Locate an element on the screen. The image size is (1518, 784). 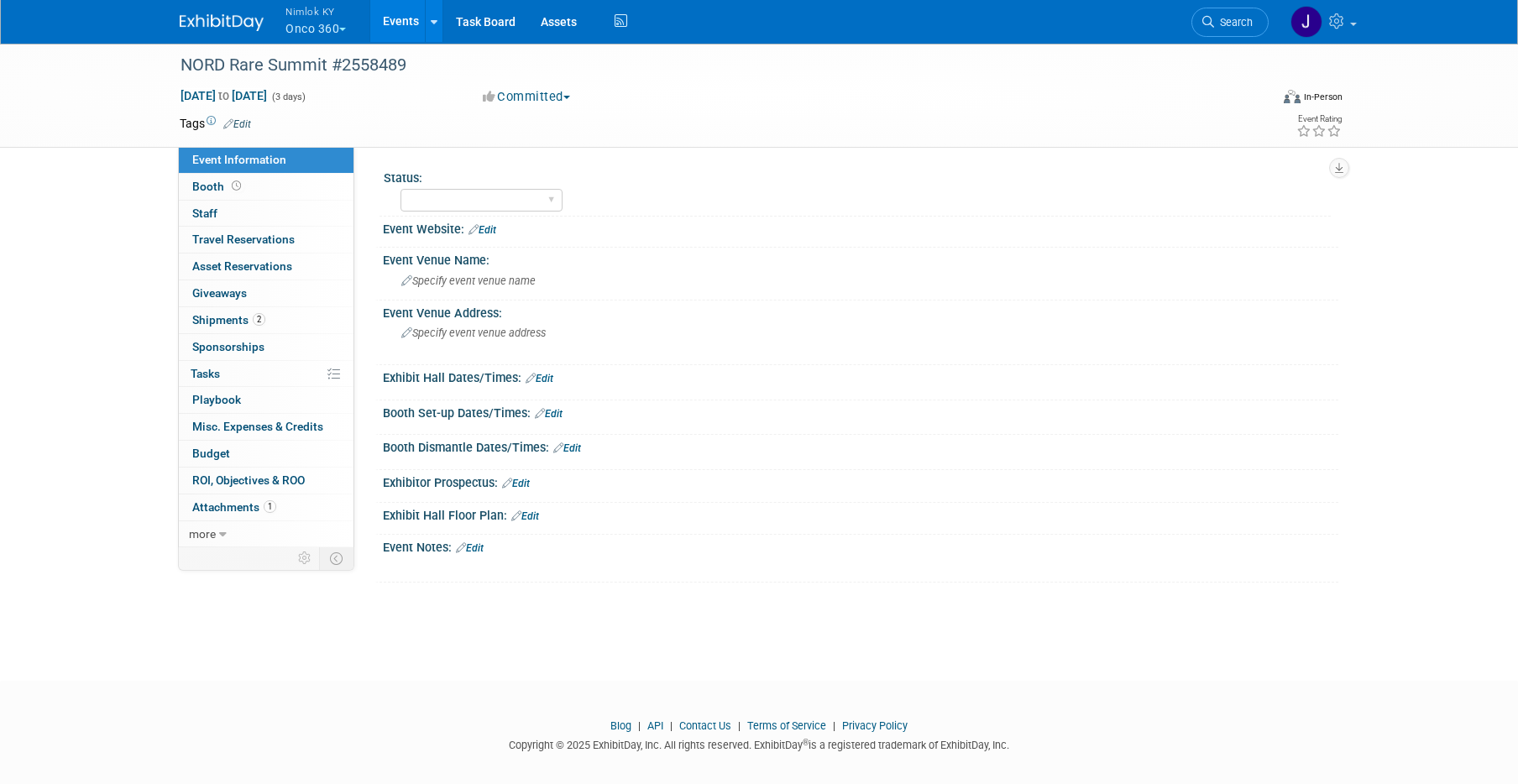
span: Specify event venue address is located at coordinates (473, 333).